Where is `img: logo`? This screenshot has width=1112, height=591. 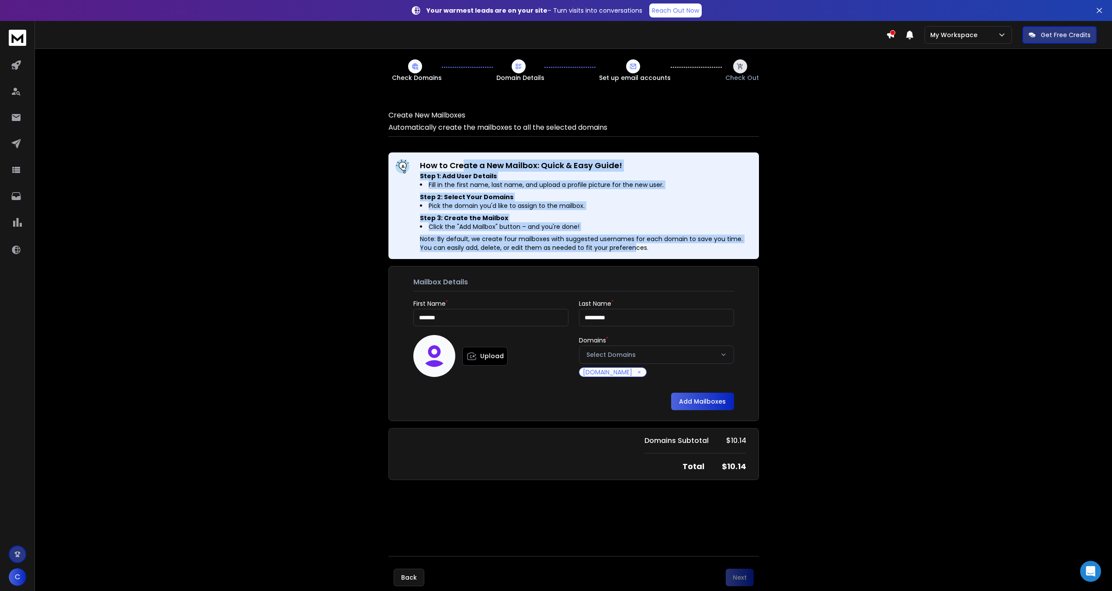 img: logo is located at coordinates (17, 38).